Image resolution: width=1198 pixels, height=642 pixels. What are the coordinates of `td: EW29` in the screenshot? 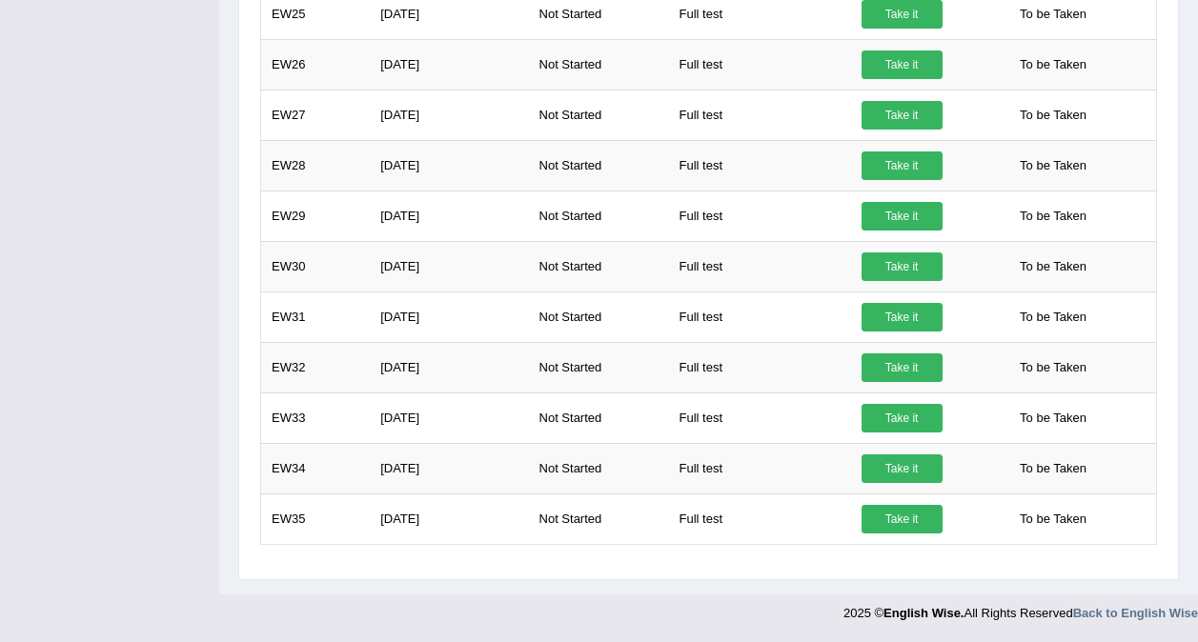 It's located at (316, 215).